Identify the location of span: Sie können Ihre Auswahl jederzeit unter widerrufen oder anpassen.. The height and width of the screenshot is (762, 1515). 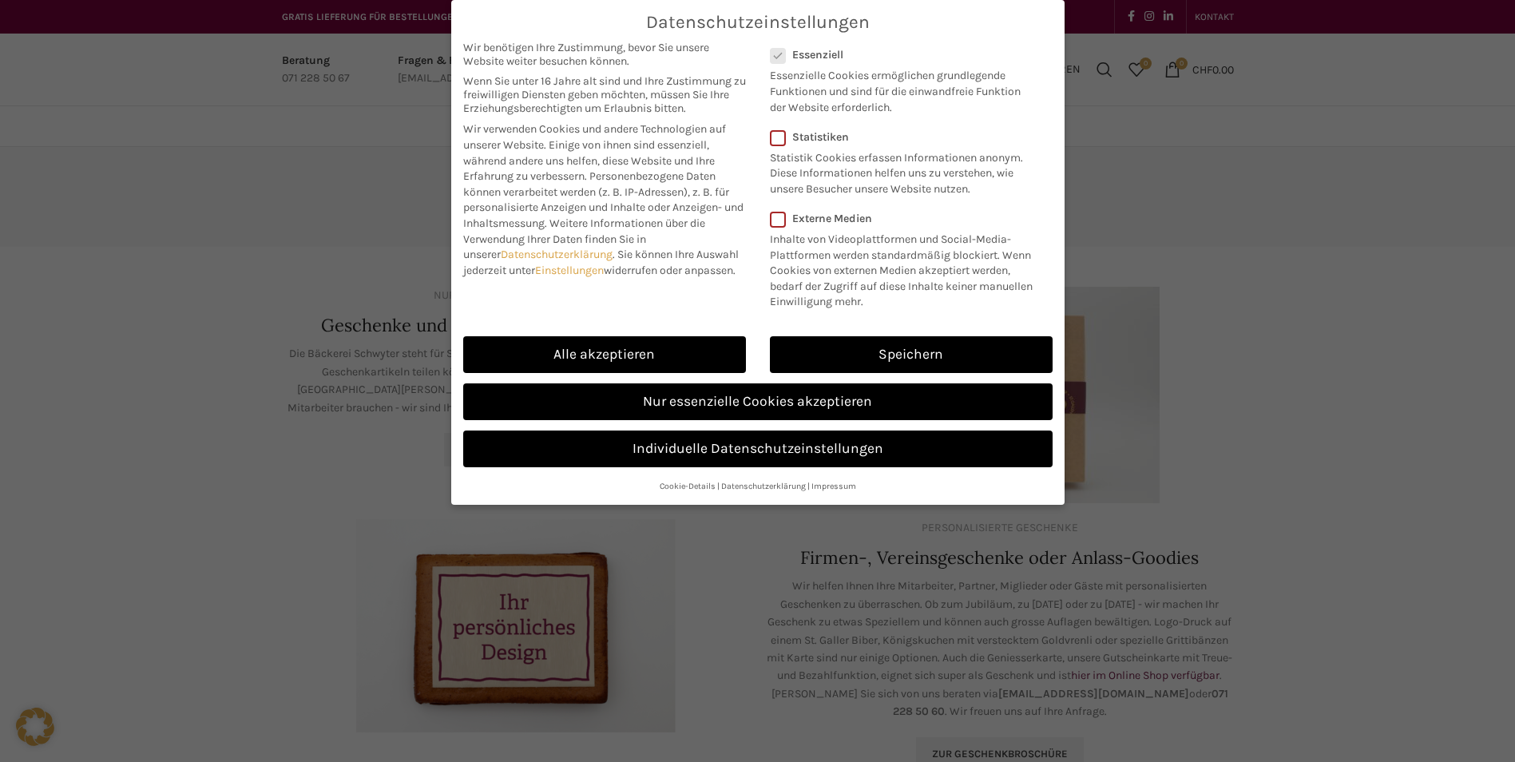
(601, 262).